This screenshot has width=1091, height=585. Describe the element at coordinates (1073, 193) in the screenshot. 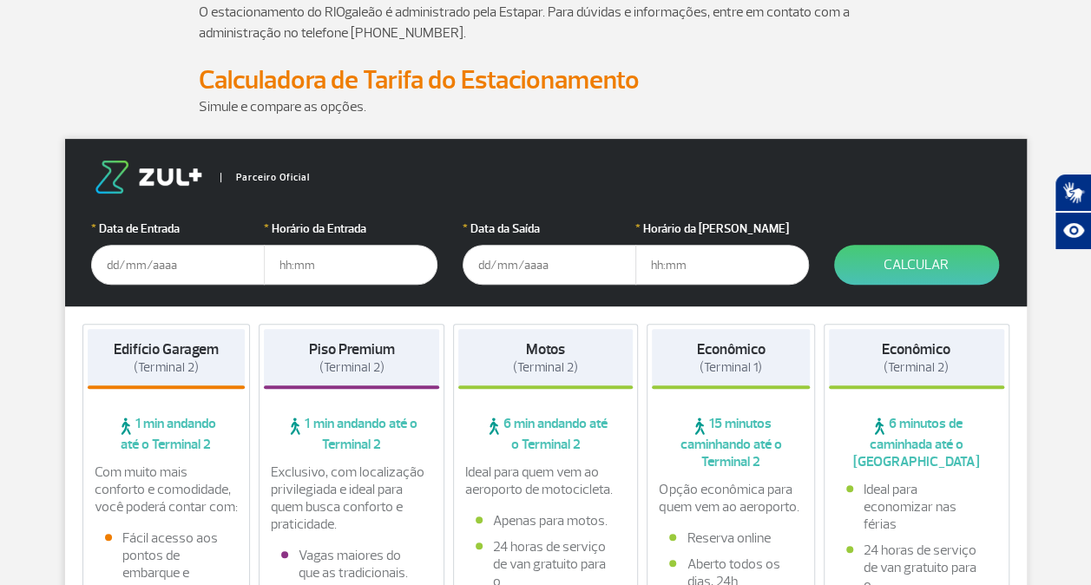

I see `button: Abrir tradutor de língua de sinais.` at that location.